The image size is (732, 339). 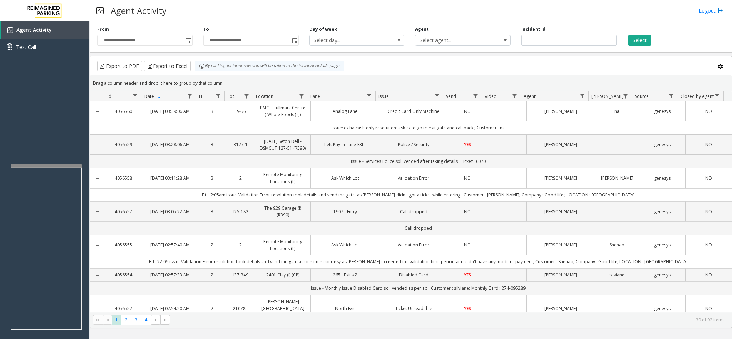 What do you see at coordinates (672, 96) in the screenshot?
I see `a: Source Filter Menu` at bounding box center [672, 96].